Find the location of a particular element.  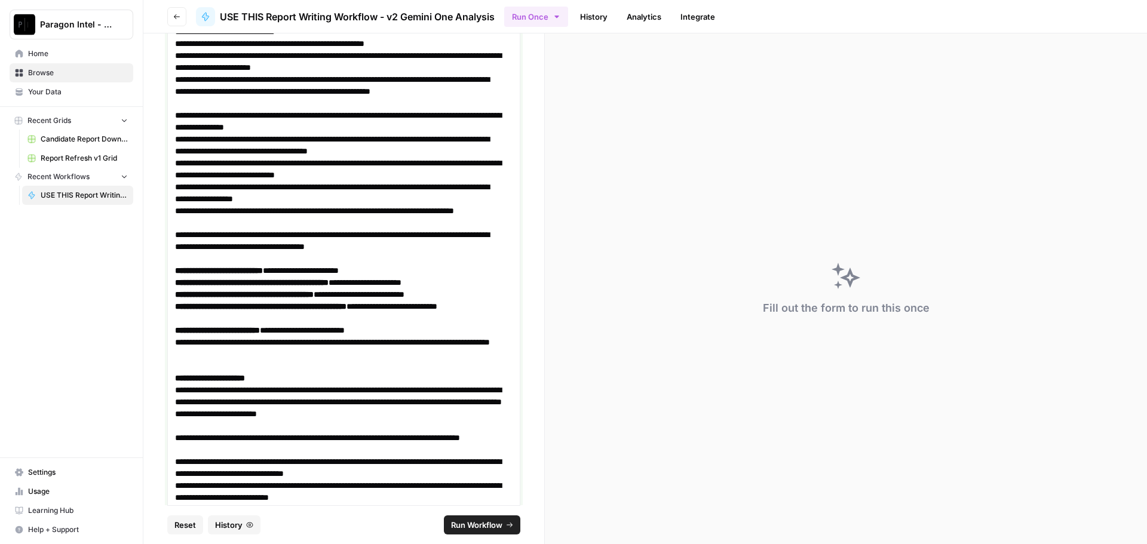

span: Browse is located at coordinates (78, 73).